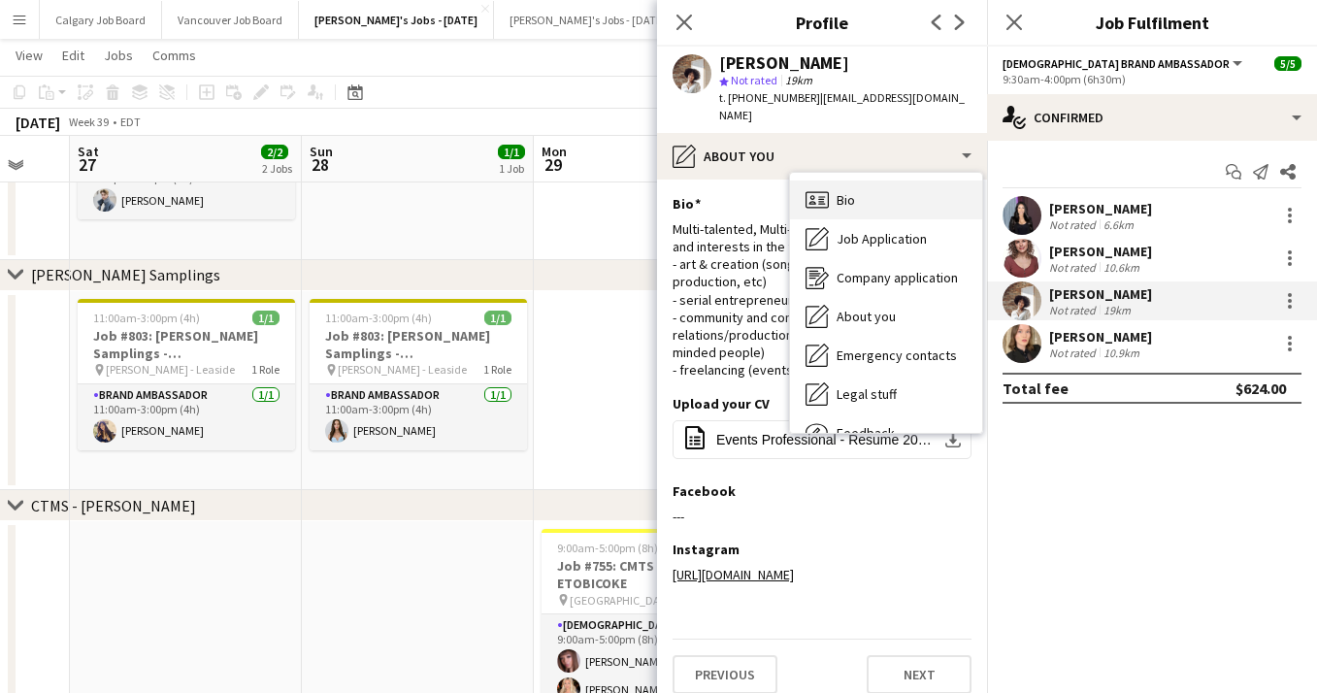 The width and height of the screenshot is (1317, 693). What do you see at coordinates (554, 151) in the screenshot?
I see `span: Mon` at bounding box center [554, 151].